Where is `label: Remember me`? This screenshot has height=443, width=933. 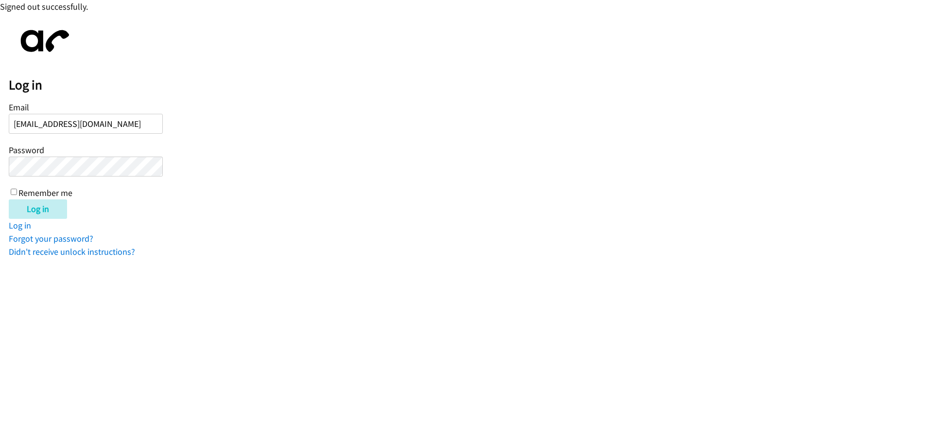
label: Remember me is located at coordinates (45, 193).